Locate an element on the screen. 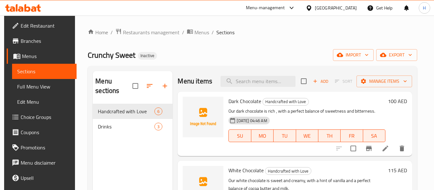  div: Menu-management is located at coordinates (265, 8).